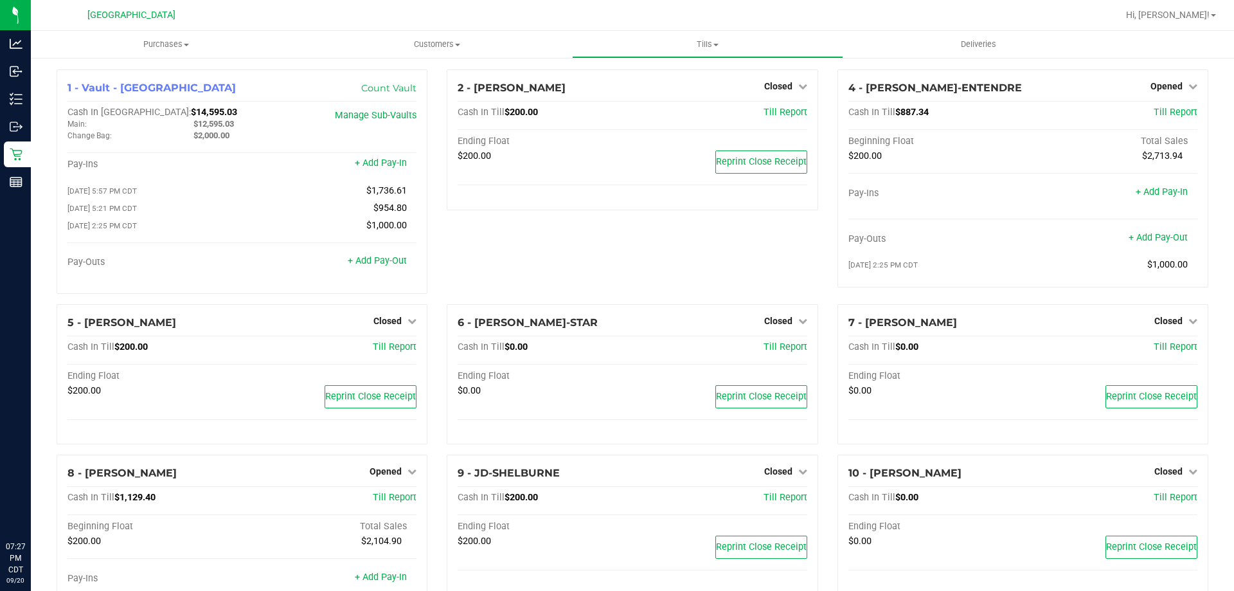 The width and height of the screenshot is (1234, 591). What do you see at coordinates (15, 580) in the screenshot?
I see `p: 09/20` at bounding box center [15, 580].